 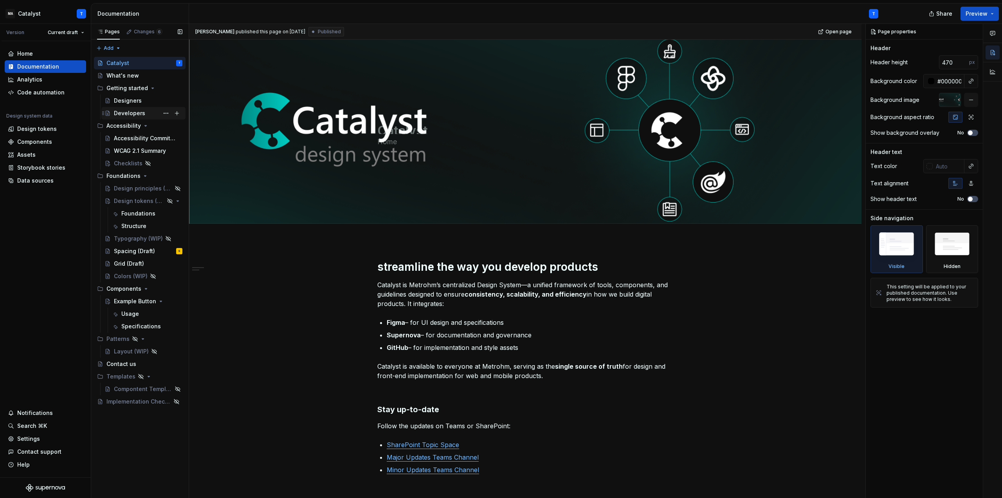 I want to click on a: Supernova Logo, so click(x=45, y=488).